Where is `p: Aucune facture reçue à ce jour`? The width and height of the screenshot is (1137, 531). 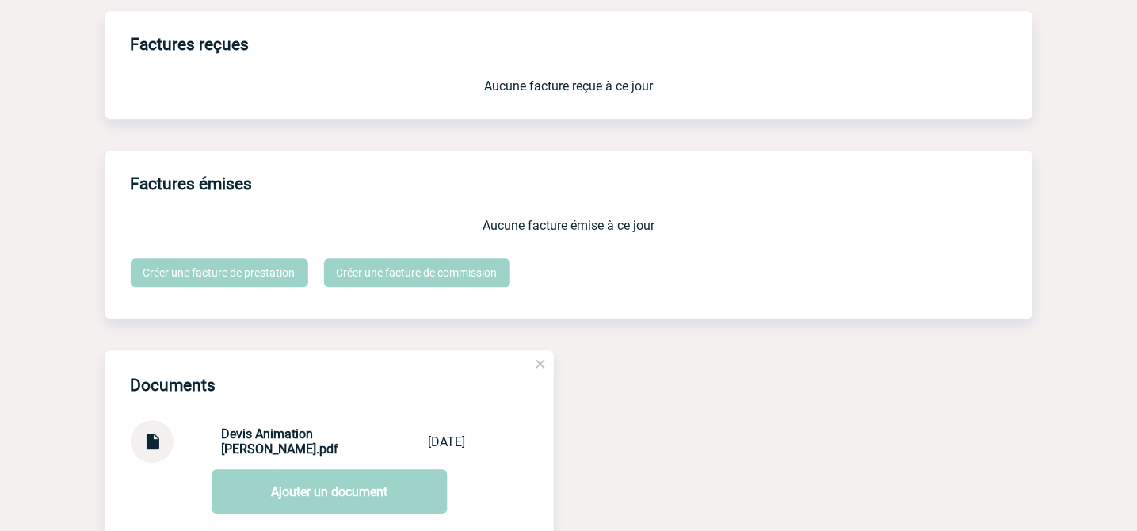 p: Aucune facture reçue à ce jour is located at coordinates (569, 86).